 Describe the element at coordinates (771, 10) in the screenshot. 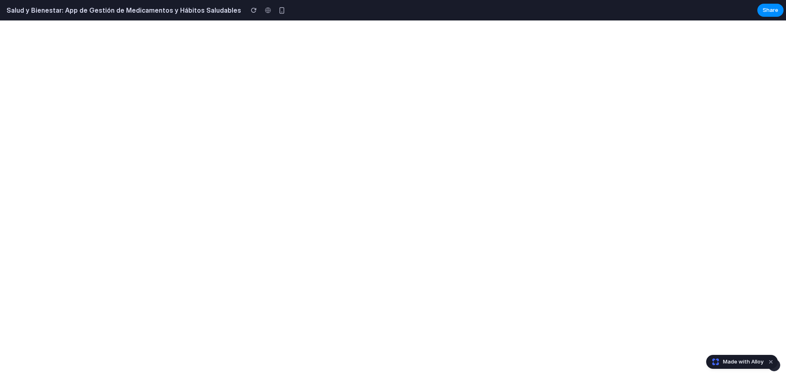

I see `button: Share` at that location.